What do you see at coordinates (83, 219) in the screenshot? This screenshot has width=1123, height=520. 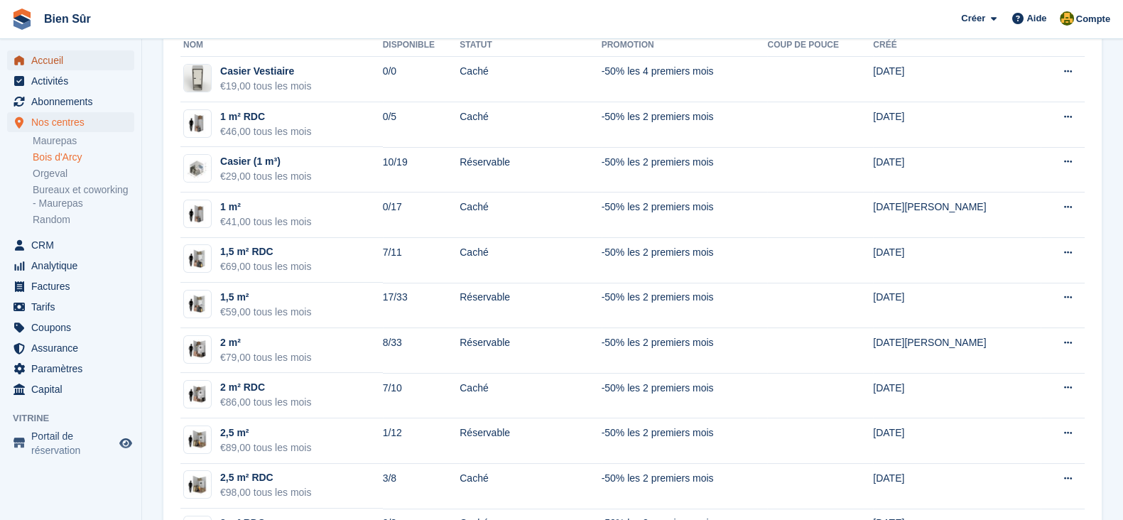 I see `a: Random` at bounding box center [83, 219].